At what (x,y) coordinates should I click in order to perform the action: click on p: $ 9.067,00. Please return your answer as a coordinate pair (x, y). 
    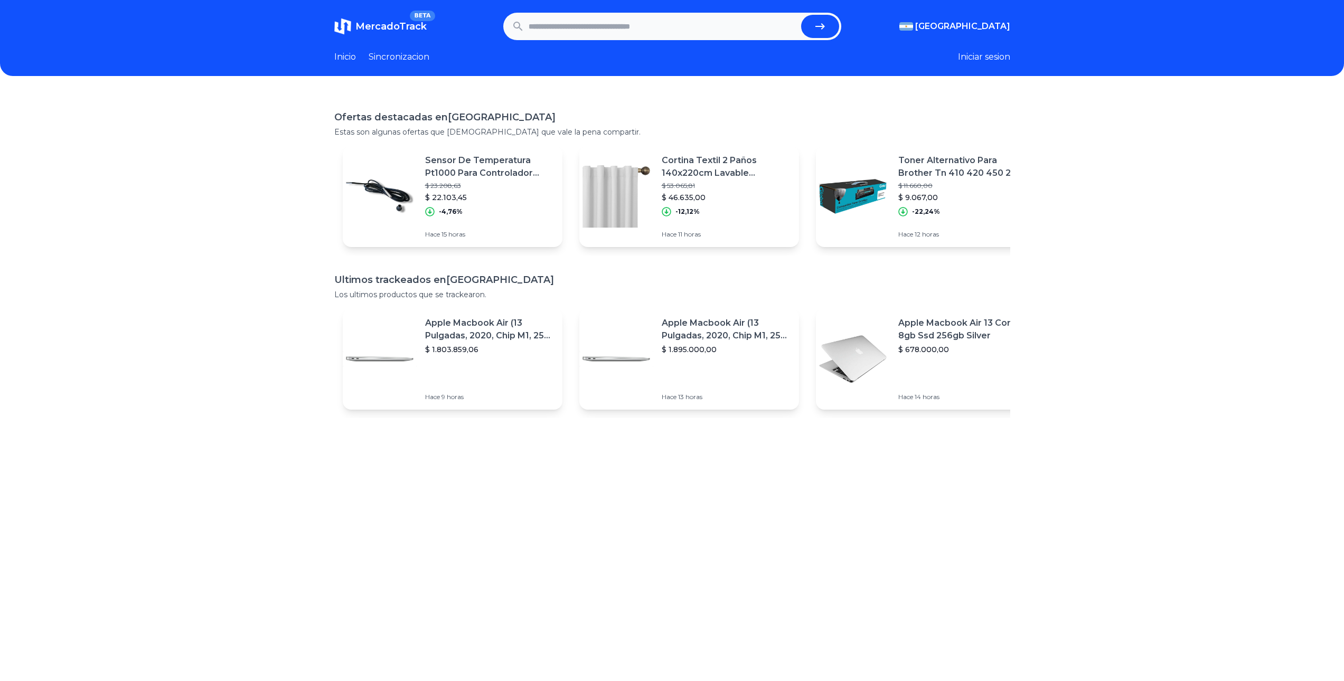
    Looking at the image, I should click on (963, 198).